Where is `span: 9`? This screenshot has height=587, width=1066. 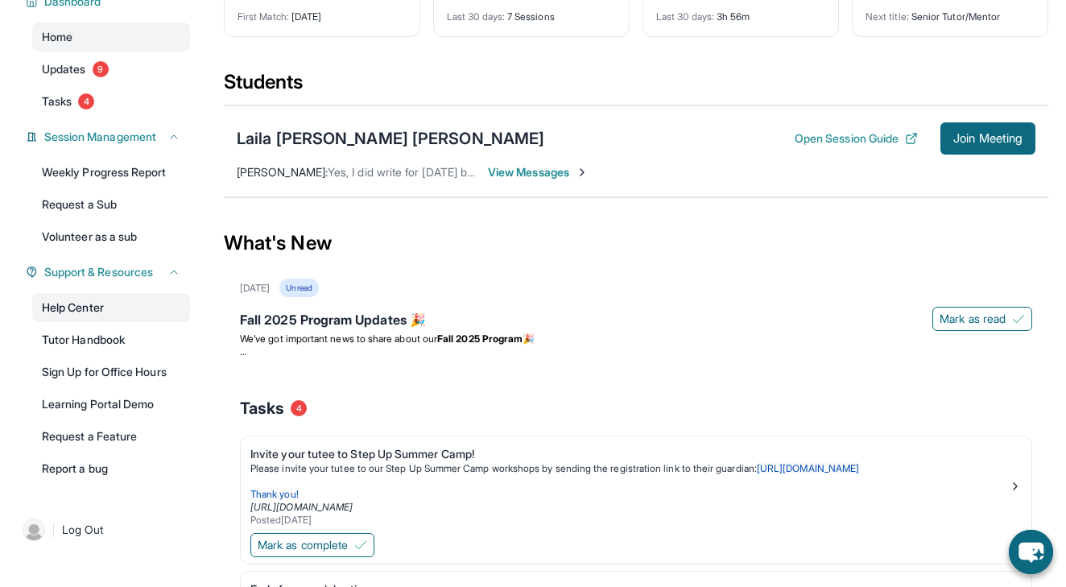 span: 9 is located at coordinates (101, 69).